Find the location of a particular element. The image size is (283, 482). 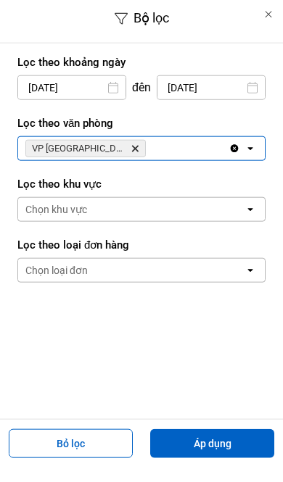

div: Chọn khu vực is located at coordinates (56, 210).